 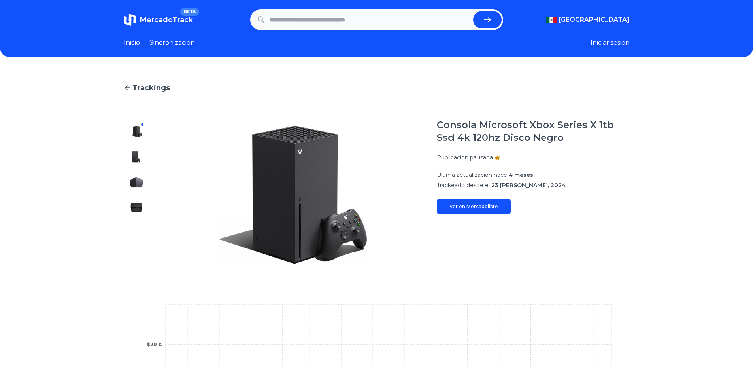 I want to click on span: 4 meses, so click(x=521, y=175).